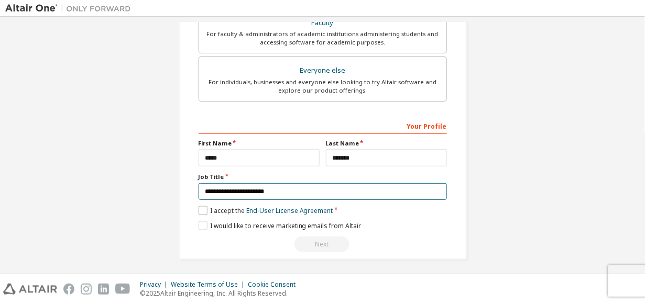 The width and height of the screenshot is (645, 304). What do you see at coordinates (323, 126) in the screenshot?
I see `div: Your Profile` at bounding box center [323, 126].